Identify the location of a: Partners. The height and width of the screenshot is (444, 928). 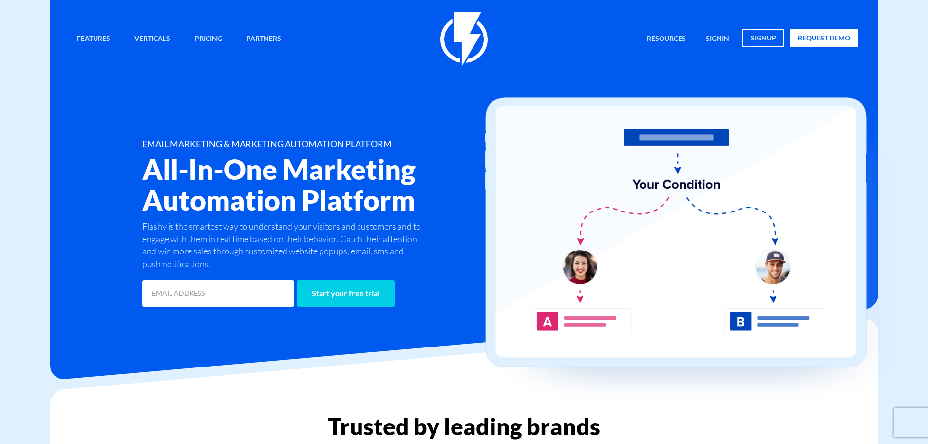
(264, 39).